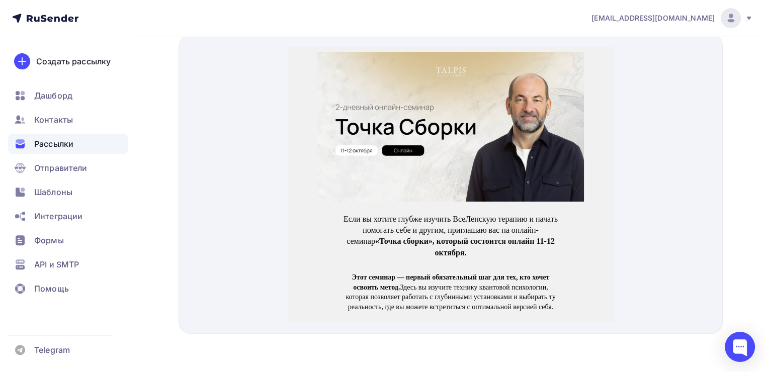 The image size is (765, 372). Describe the element at coordinates (68, 144) in the screenshot. I see `a: Рассылки` at that location.